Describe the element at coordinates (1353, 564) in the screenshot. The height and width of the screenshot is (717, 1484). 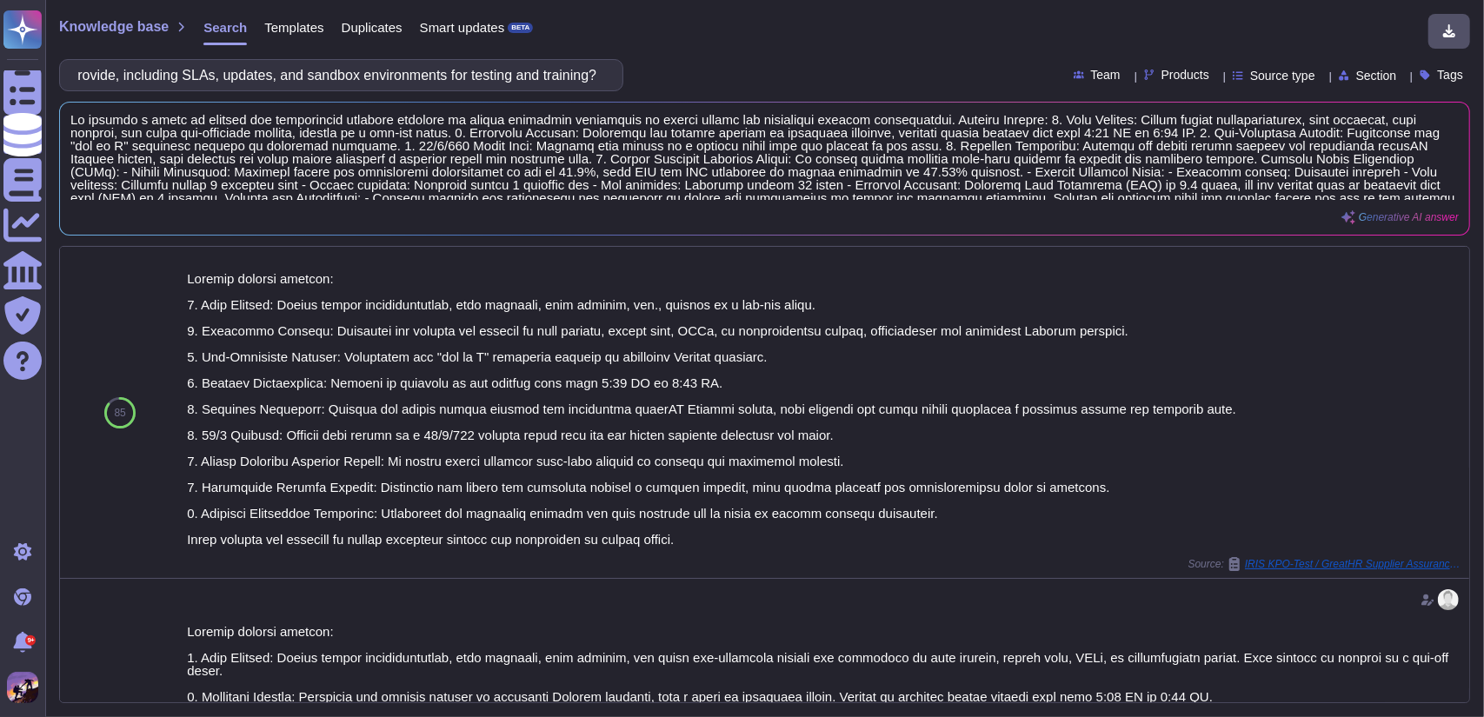
I see `span: IRIS KPO-Test / GreatHR Supplier Assurance Questionnaire GreytHr (002)` at that location.